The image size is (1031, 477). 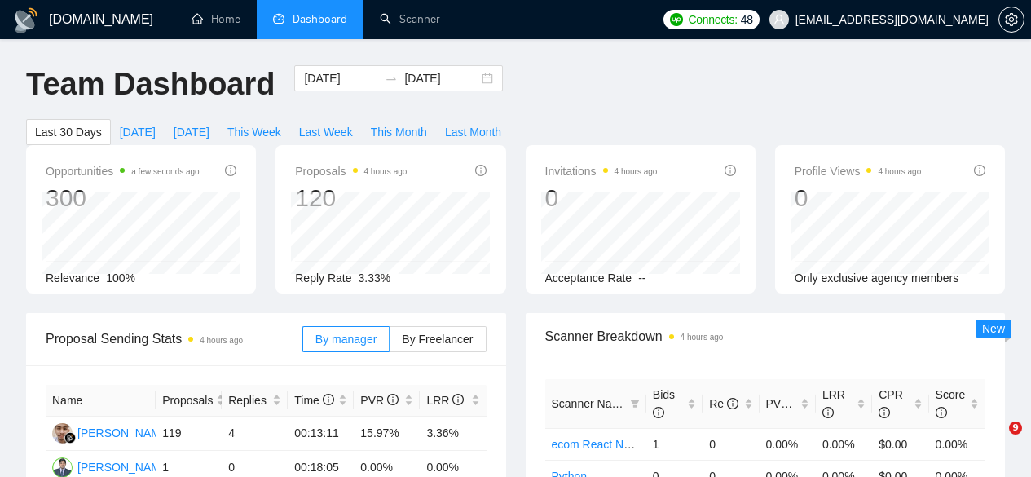 I want to click on input: End date, so click(x=441, y=78).